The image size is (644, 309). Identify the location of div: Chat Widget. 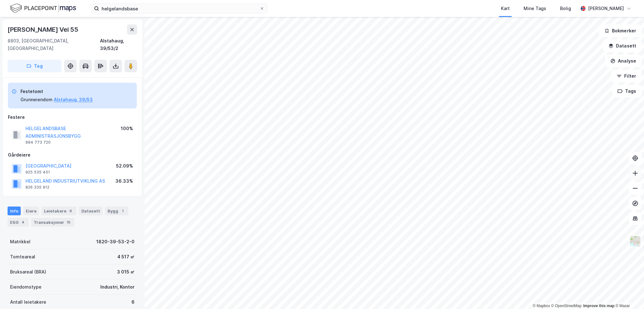
(628, 294).